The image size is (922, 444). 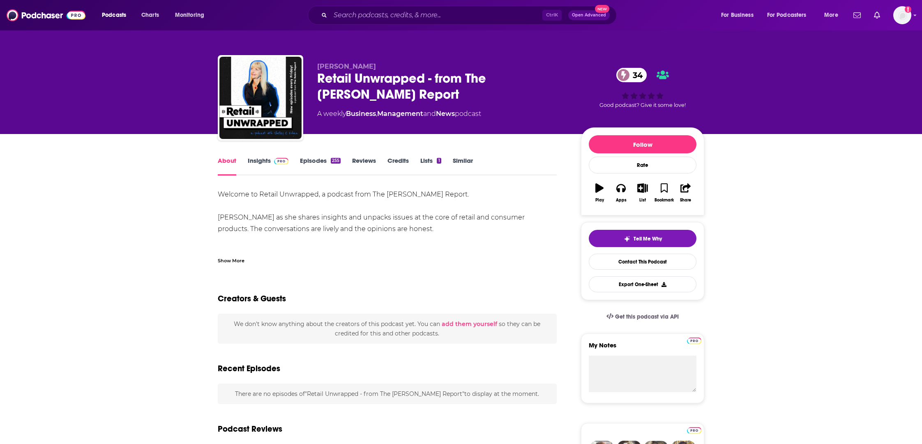 What do you see at coordinates (552, 15) in the screenshot?
I see `span: Ctrl K` at bounding box center [552, 15].